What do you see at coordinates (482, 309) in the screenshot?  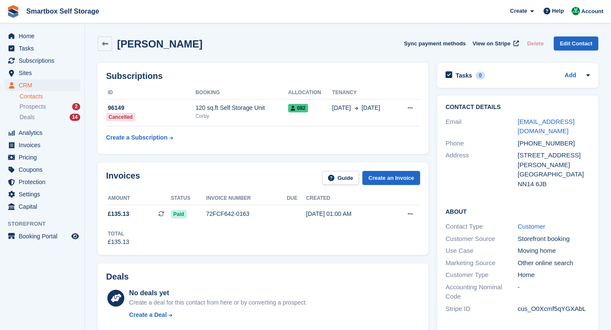 I see `div: Stripe ID` at bounding box center [482, 309].